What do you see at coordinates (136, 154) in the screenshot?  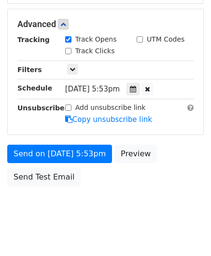 I see `a: Preview` at bounding box center [136, 154].